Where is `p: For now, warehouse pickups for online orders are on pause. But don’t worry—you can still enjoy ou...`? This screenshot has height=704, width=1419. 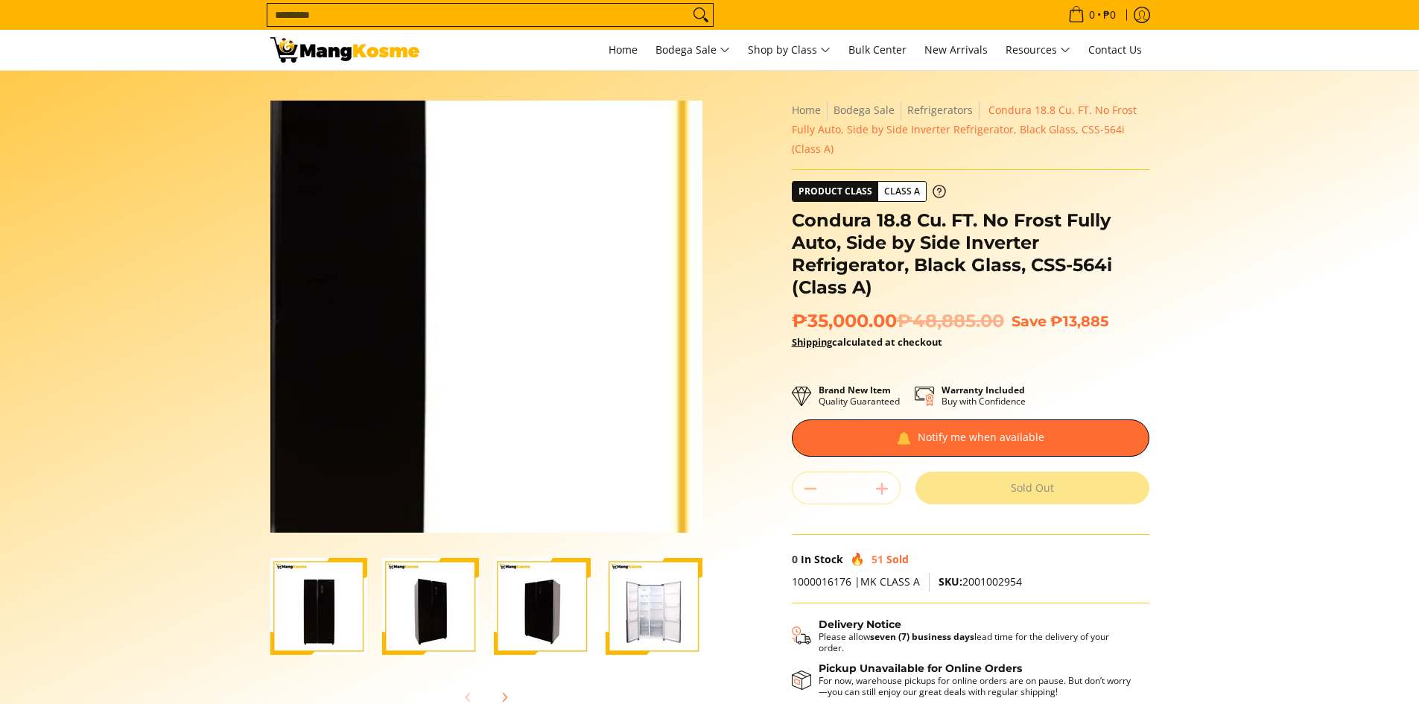 p: For now, warehouse pickups for online orders are on pause. But don’t worry—you can still enjoy ou... is located at coordinates (977, 686).